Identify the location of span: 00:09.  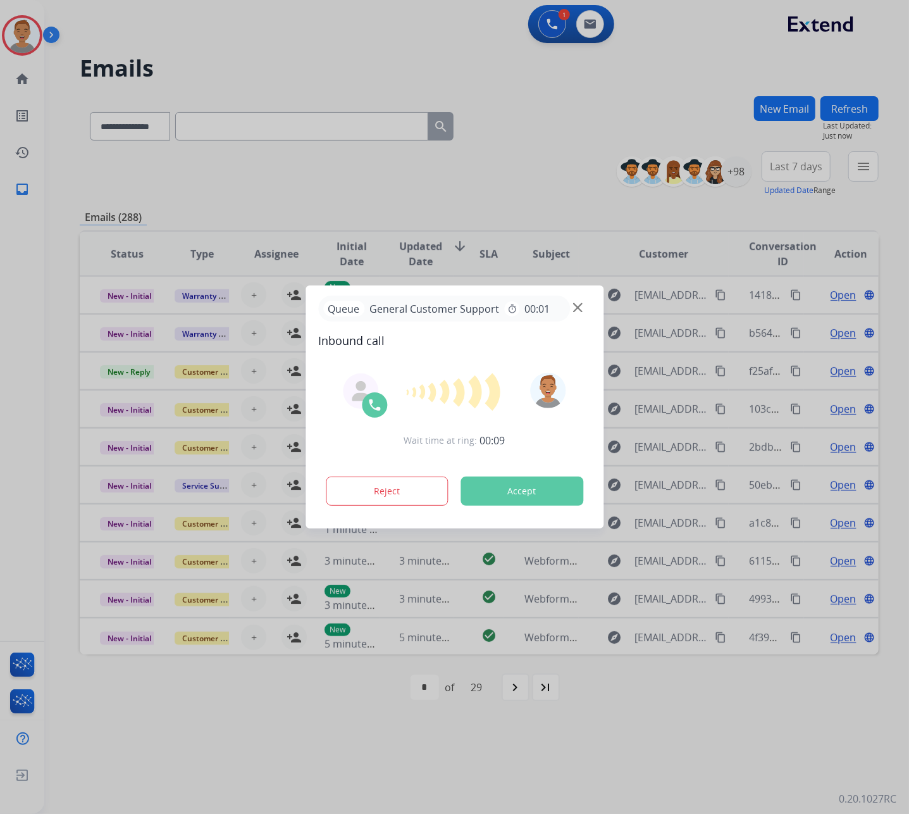
(493, 440).